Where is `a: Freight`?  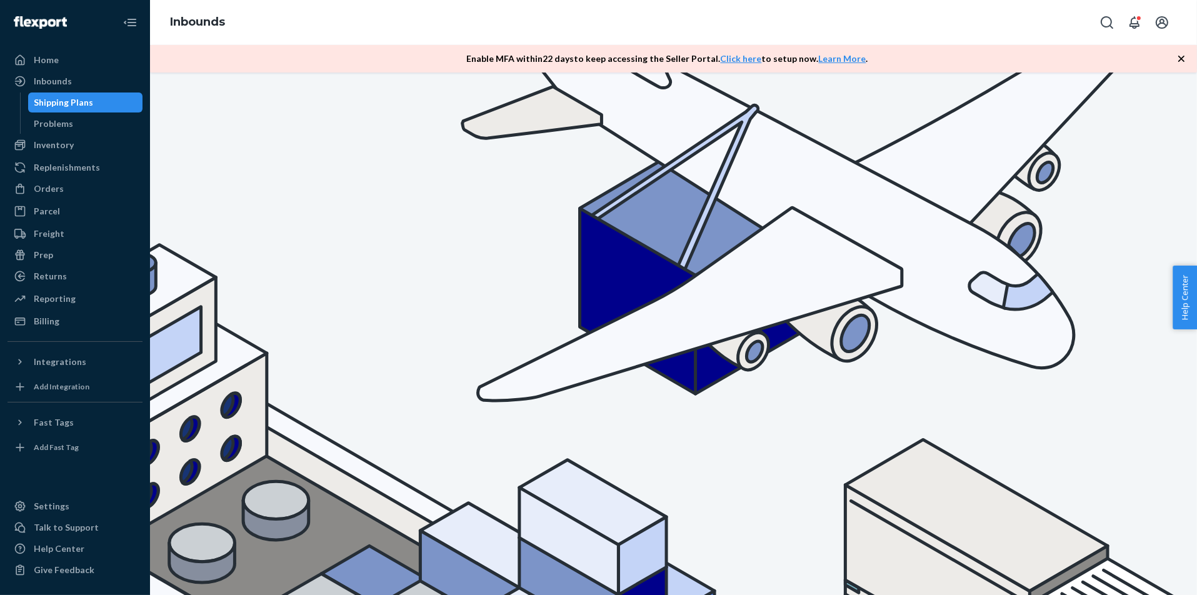 a: Freight is located at coordinates (75, 234).